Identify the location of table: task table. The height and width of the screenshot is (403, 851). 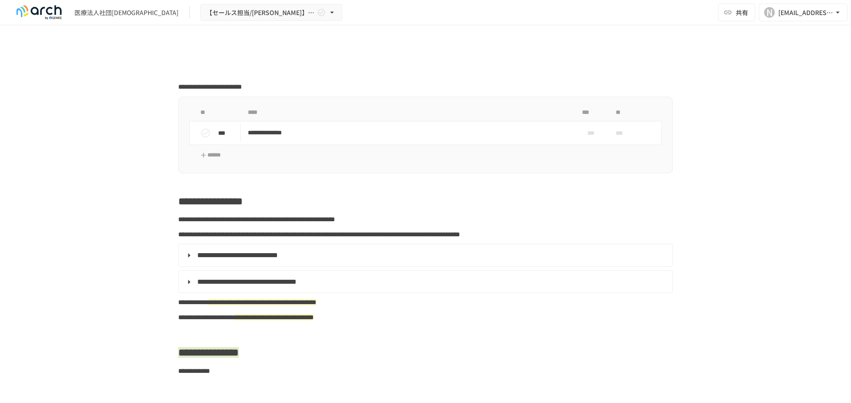
(425, 125).